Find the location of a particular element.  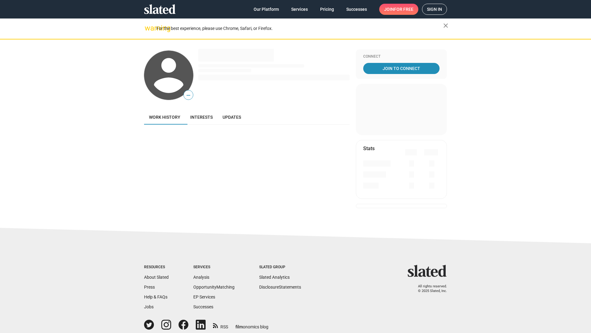

a: Help & FAQs is located at coordinates (156, 297).